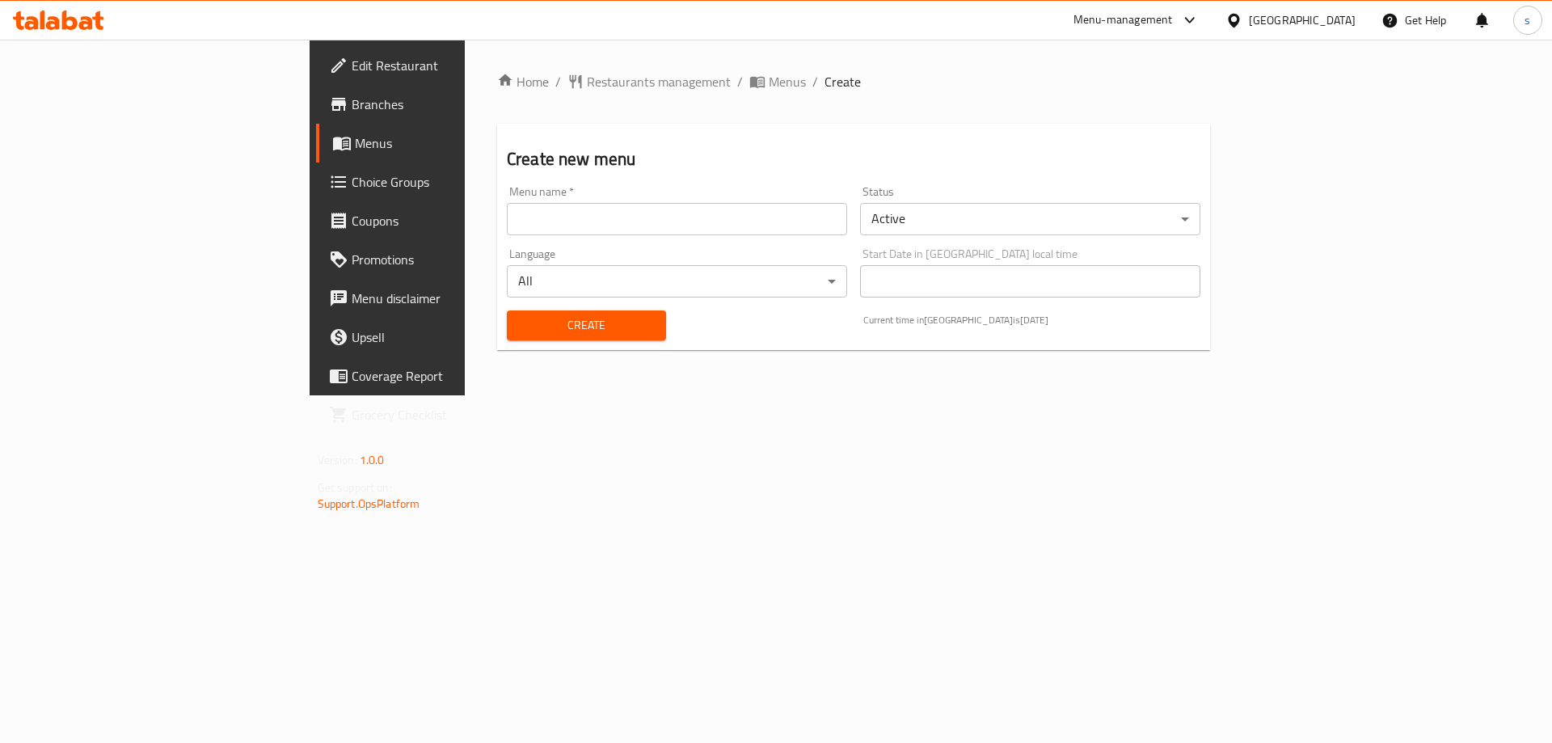 Image resolution: width=1552 pixels, height=743 pixels. I want to click on a: Promotions, so click(442, 260).